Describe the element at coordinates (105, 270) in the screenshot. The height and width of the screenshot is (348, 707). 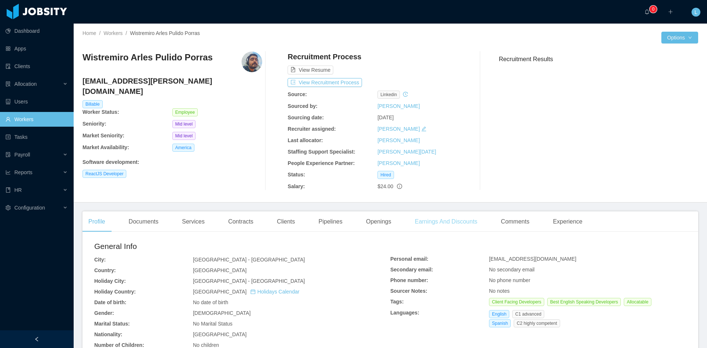
I see `b: Country:` at that location.